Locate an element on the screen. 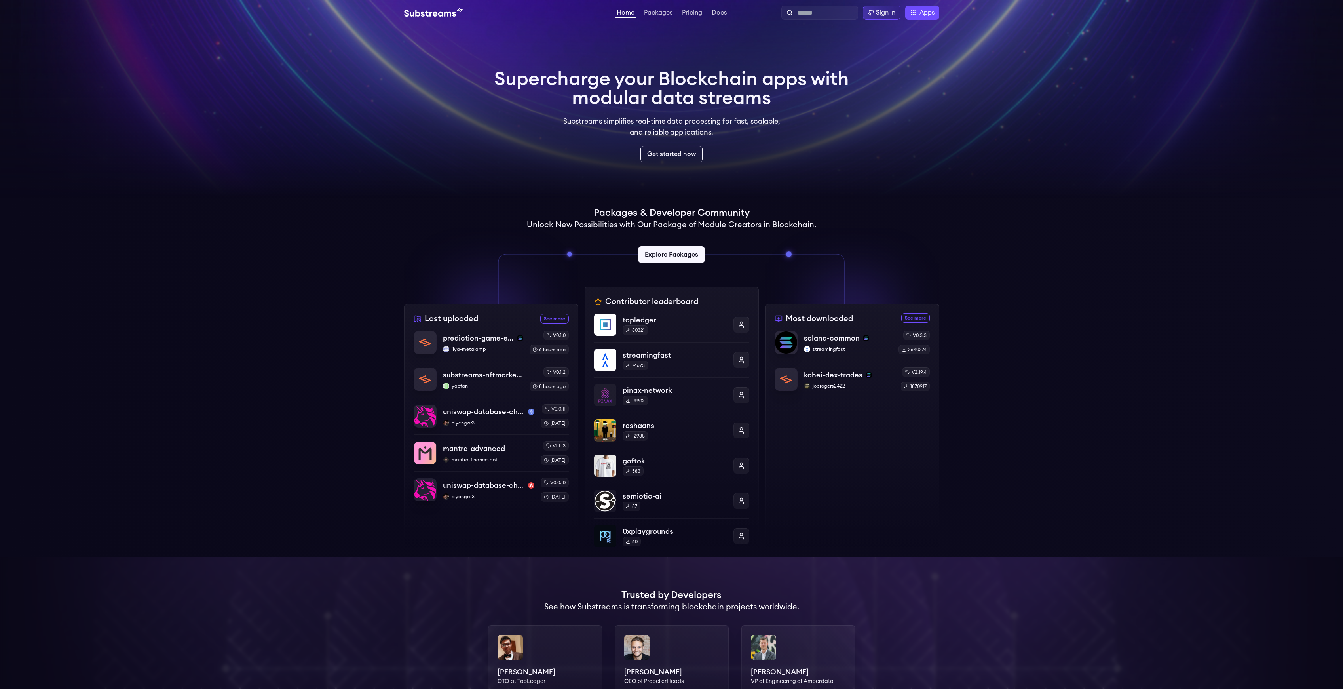  p: 0xplaygrounds is located at coordinates (675, 531).